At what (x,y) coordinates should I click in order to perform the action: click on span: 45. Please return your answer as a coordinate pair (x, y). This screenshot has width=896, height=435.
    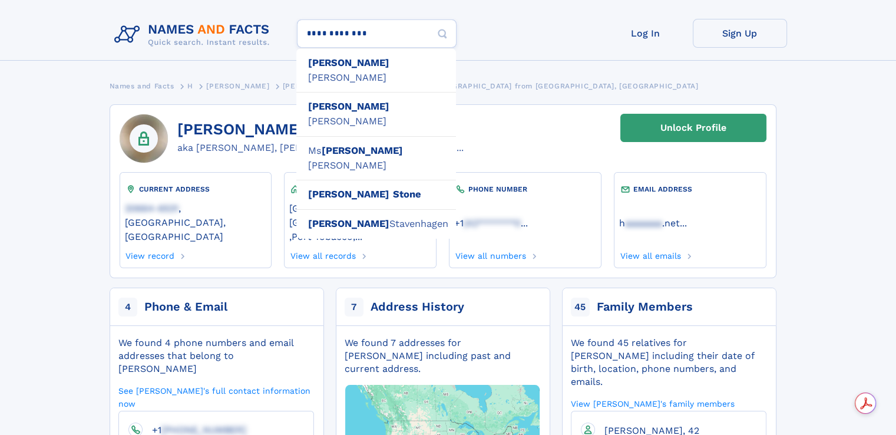
    Looking at the image, I should click on (580, 307).